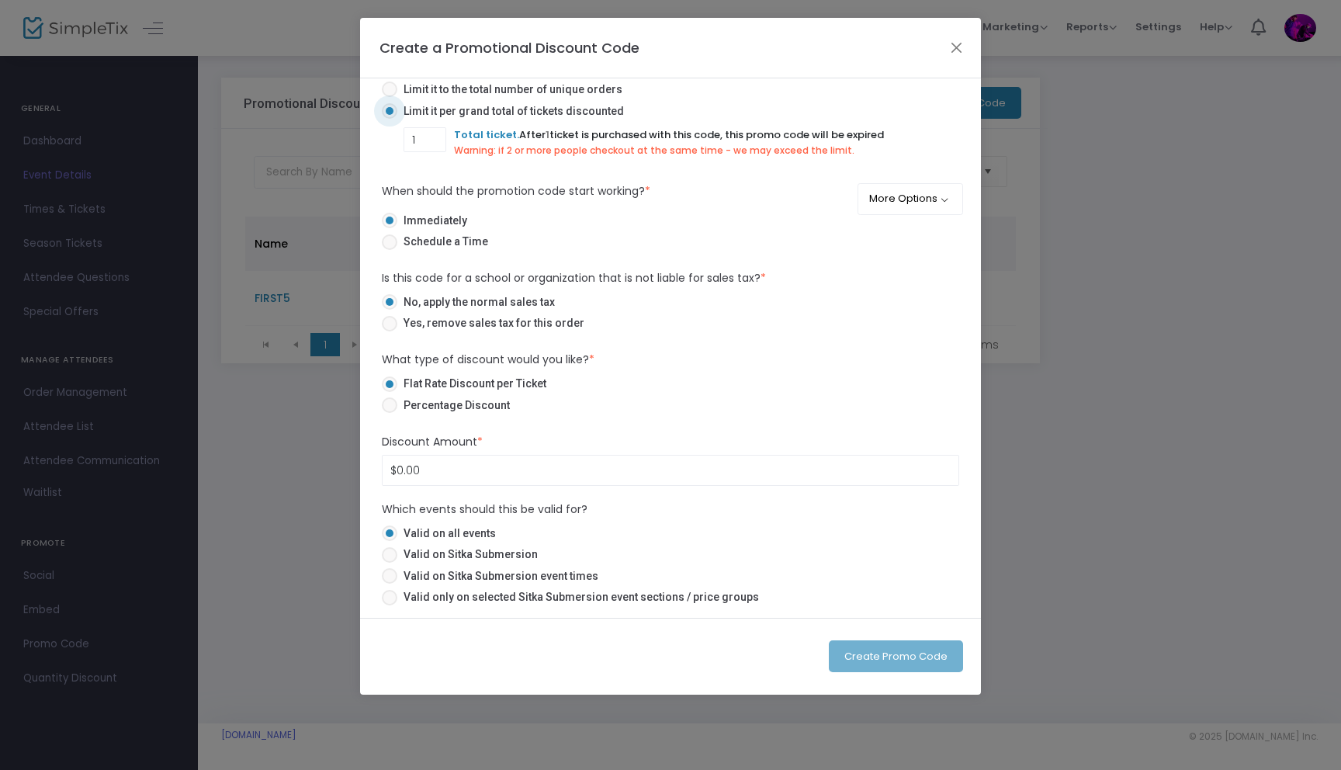  Describe the element at coordinates (669, 134) in the screenshot. I see `span: After ticket is purchased with this code, this promo code will be expired` at that location.